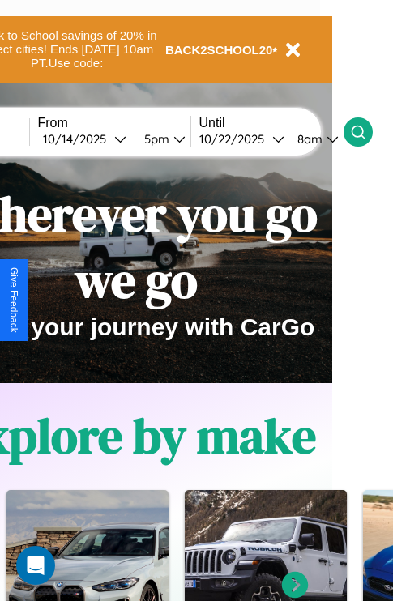 The image size is (393, 601). What do you see at coordinates (79, 138) in the screenshot?
I see `div: 10 / 14 / 2025` at bounding box center [79, 138].